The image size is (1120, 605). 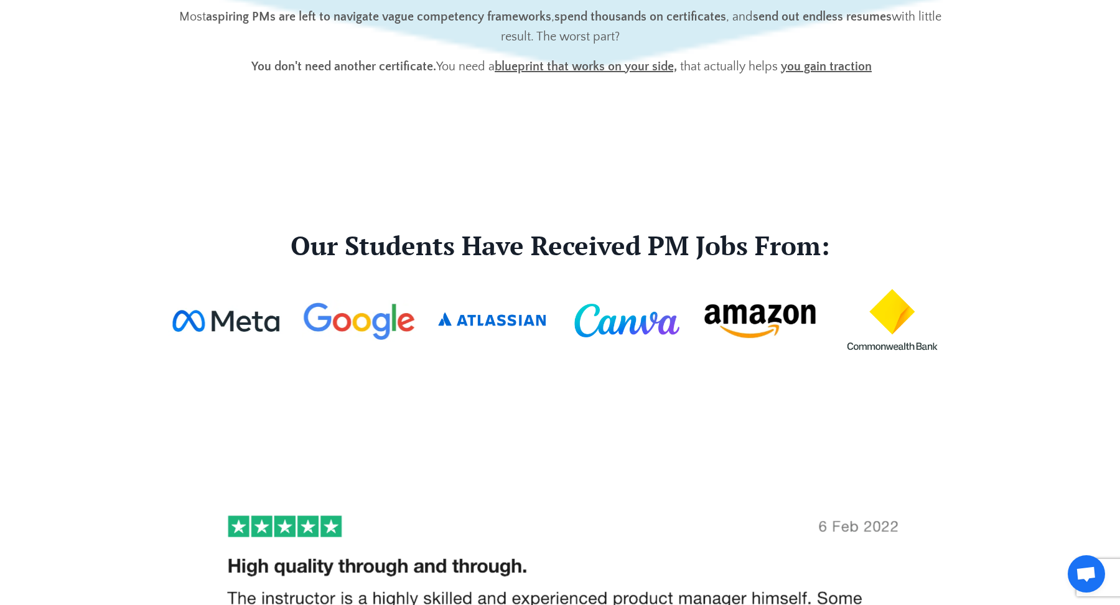 I want to click on img: cfbb2b0-d625-18bb-2c24-c26c1803c33_1.png, so click(x=493, y=320).